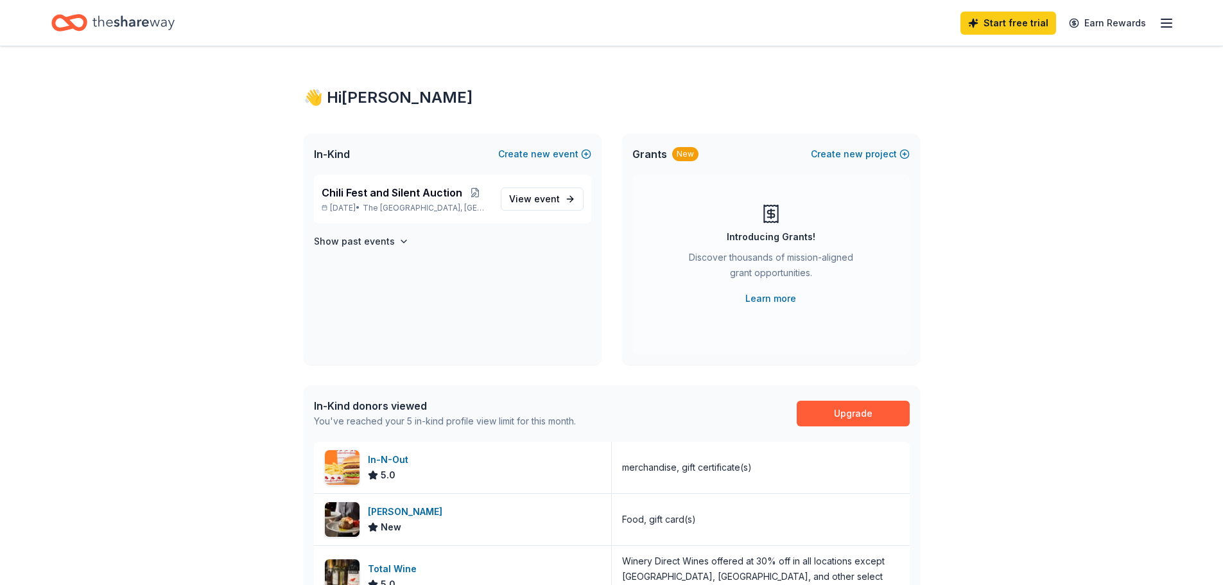  I want to click on h4: Show past events, so click(354, 241).